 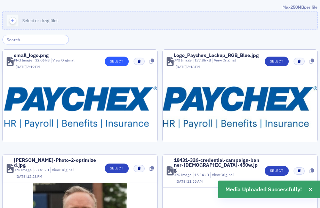 What do you see at coordinates (160, 21) in the screenshot?
I see `button: Select or drag files` at bounding box center [160, 21].